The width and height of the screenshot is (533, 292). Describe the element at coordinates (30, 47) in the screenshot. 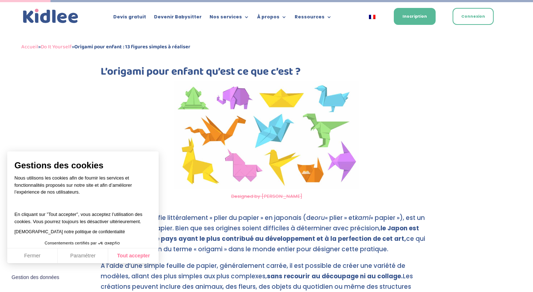

I see `a: Accueil` at that location.